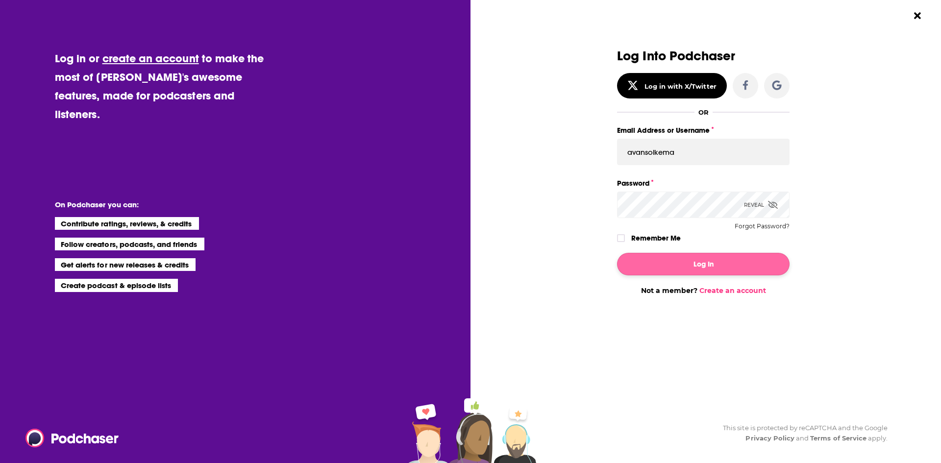 Image resolution: width=941 pixels, height=463 pixels. What do you see at coordinates (129, 244) in the screenshot?
I see `li: Follow creators, podcasts, and friends` at bounding box center [129, 244].